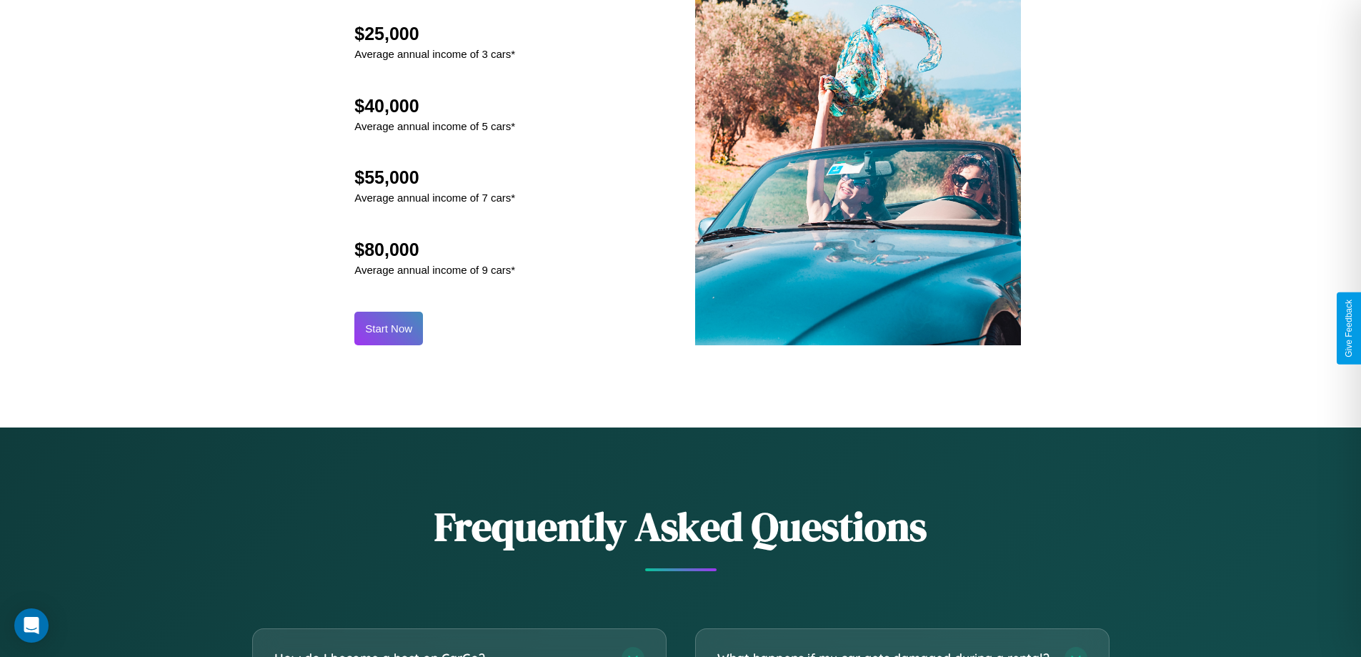 This screenshot has width=1361, height=657. What do you see at coordinates (435, 126) in the screenshot?
I see `p: Average annual income of 5 cars*` at bounding box center [435, 126].